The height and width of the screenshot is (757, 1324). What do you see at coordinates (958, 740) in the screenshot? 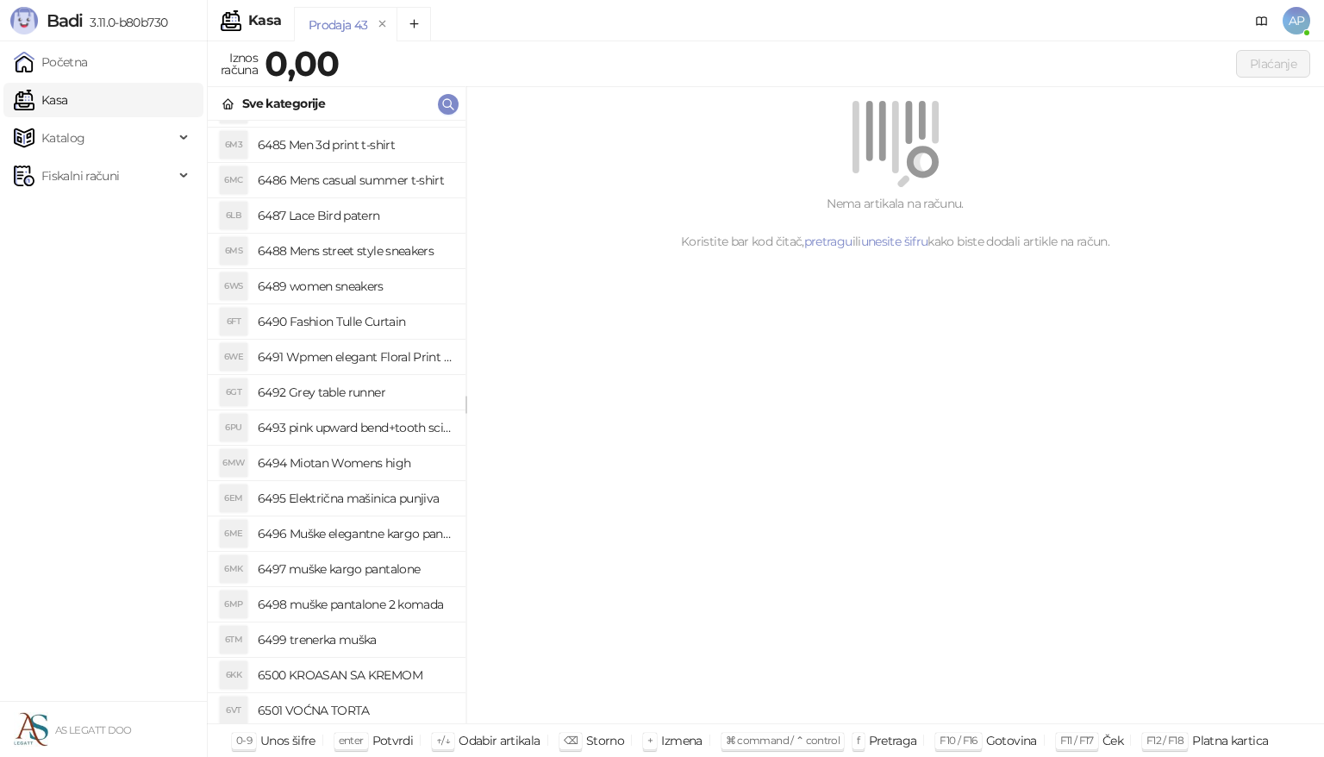
I see `span: F10 / F16` at bounding box center [958, 740].